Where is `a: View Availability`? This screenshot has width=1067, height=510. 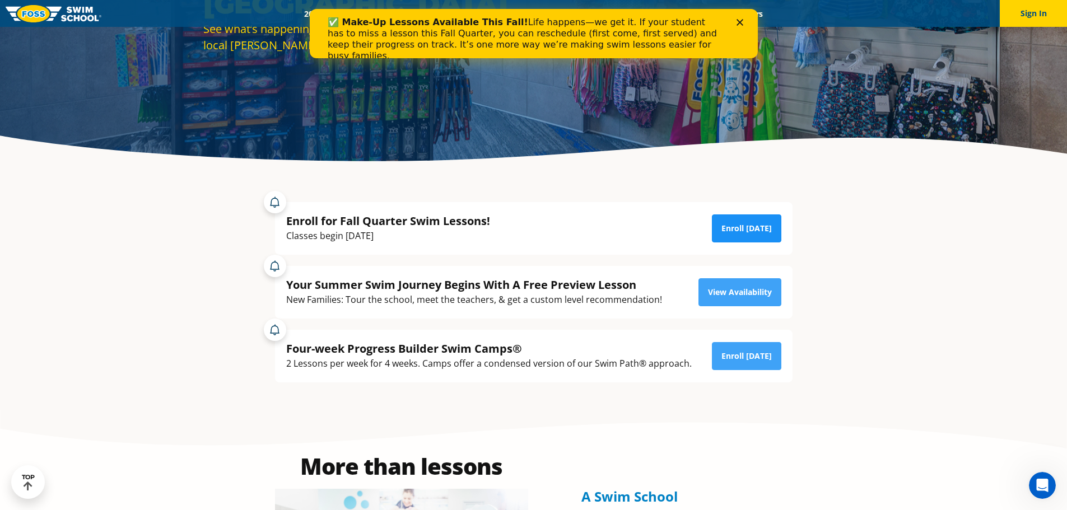 a: View Availability is located at coordinates (740, 292).